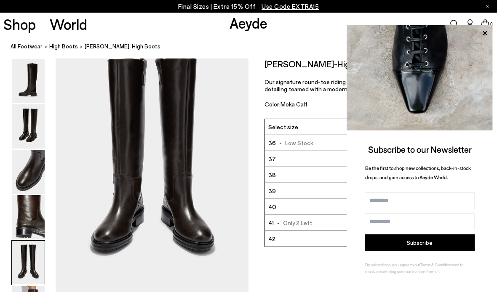  I want to click on span: Select size, so click(283, 127).